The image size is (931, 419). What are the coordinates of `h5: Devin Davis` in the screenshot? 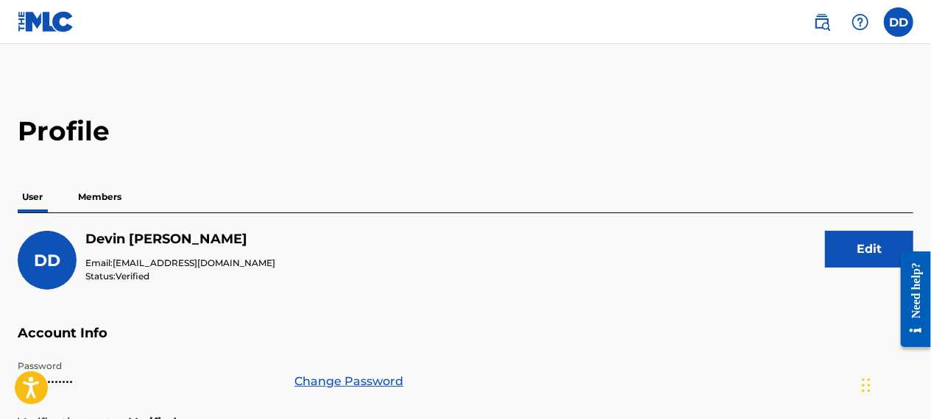 It's located at (180, 239).